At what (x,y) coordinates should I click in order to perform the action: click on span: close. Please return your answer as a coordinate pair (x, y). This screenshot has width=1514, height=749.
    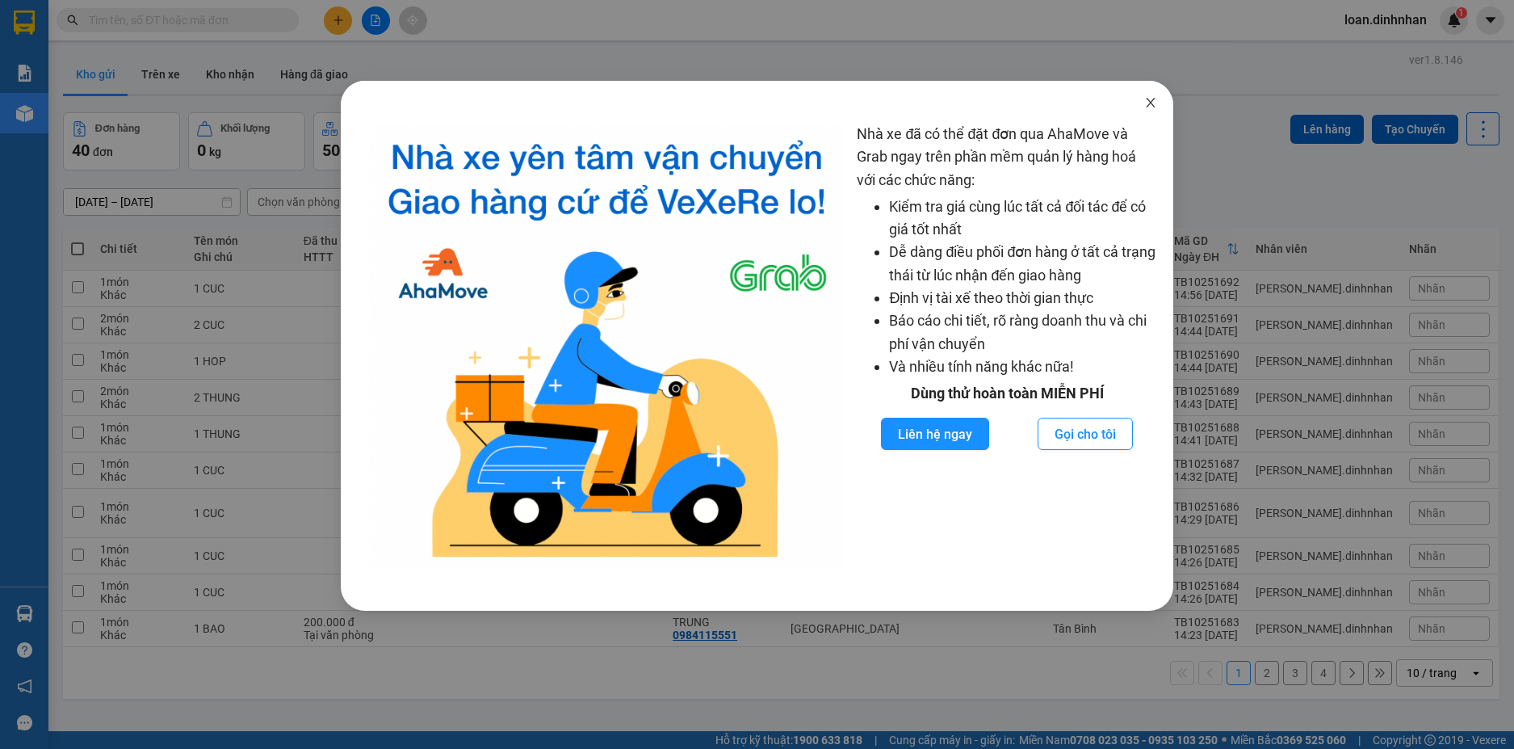
    Looking at the image, I should click on (1151, 103).